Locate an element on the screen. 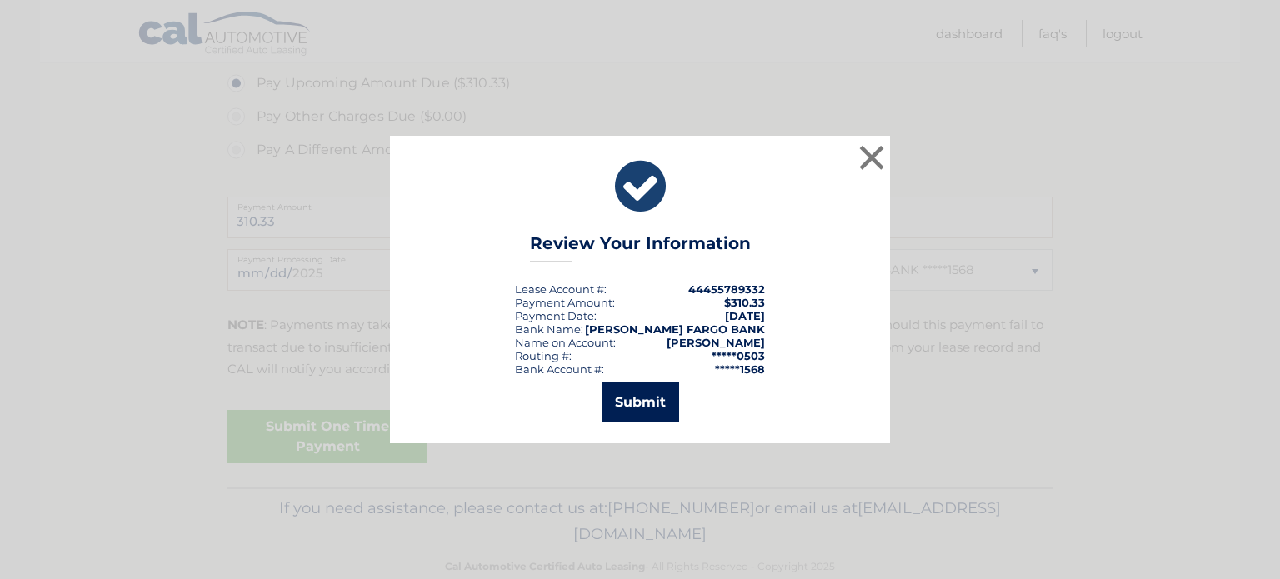 This screenshot has width=1280, height=579. strong: 44455789332 is located at coordinates (727, 289).